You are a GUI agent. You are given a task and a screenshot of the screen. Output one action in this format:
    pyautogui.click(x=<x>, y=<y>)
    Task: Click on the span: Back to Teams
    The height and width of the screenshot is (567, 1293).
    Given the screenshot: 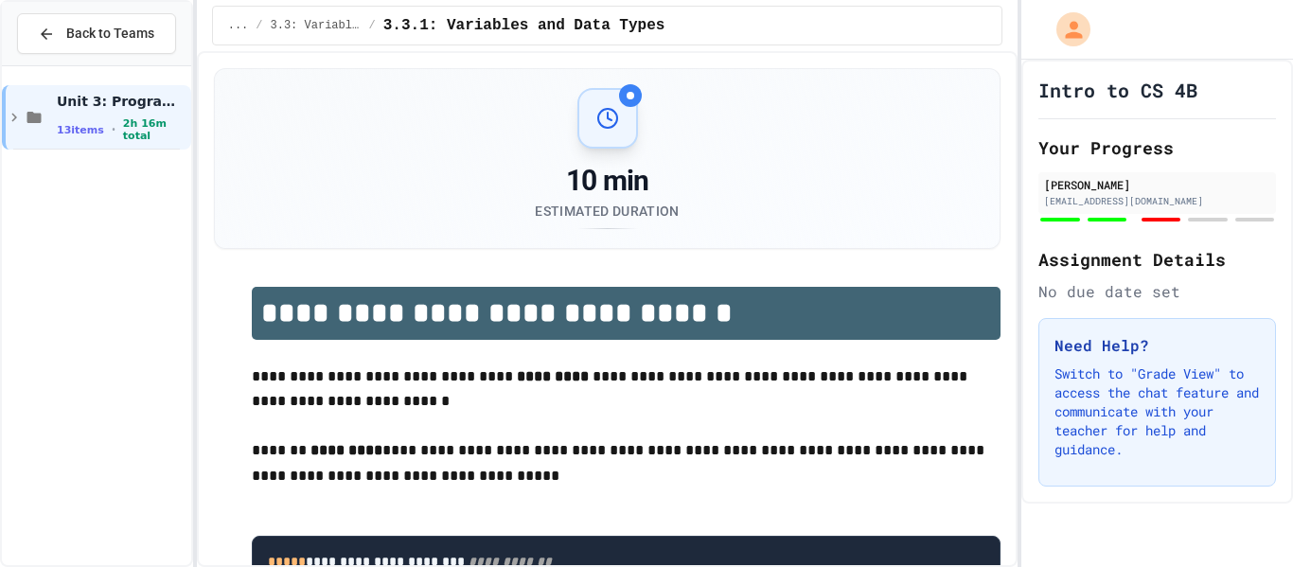 What is the action you would take?
    pyautogui.click(x=110, y=33)
    